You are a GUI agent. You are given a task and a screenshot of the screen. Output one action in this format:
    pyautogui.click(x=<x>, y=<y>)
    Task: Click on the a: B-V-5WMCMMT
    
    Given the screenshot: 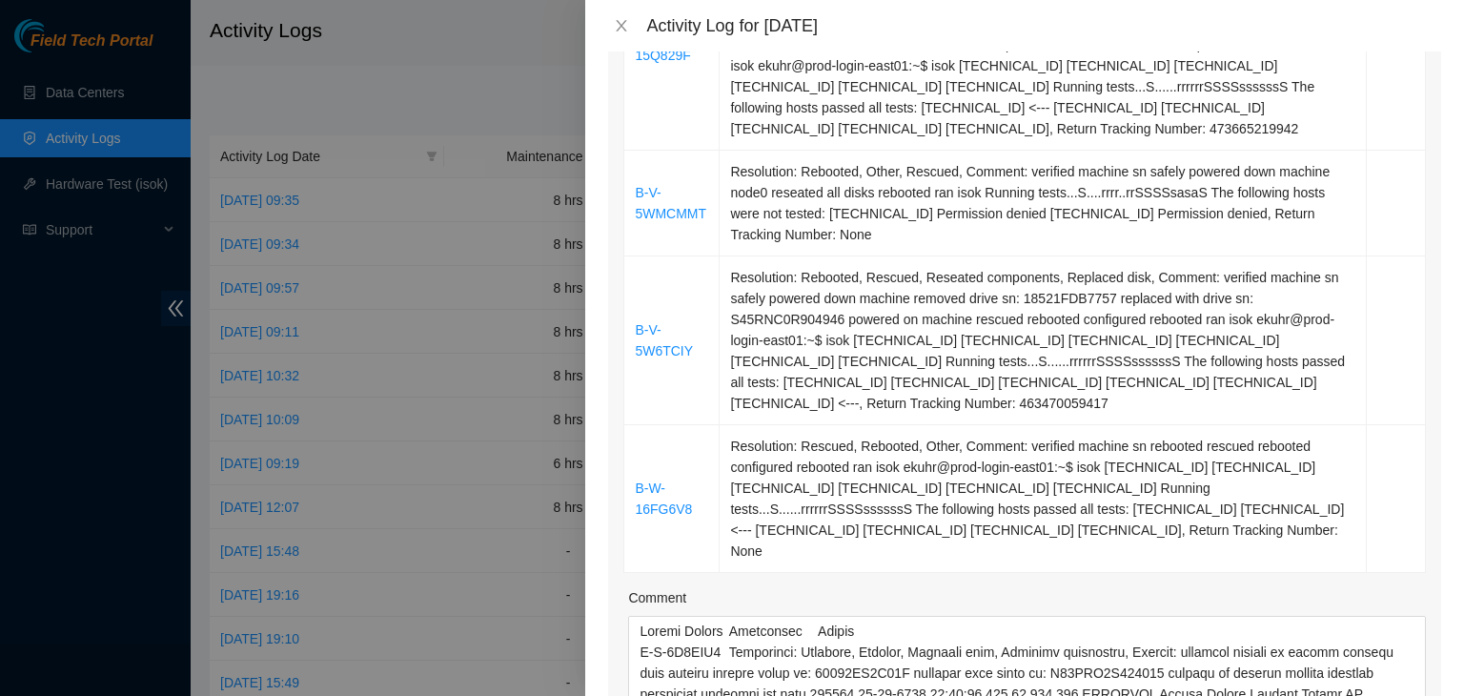 What is the action you would take?
    pyautogui.click(x=670, y=203)
    